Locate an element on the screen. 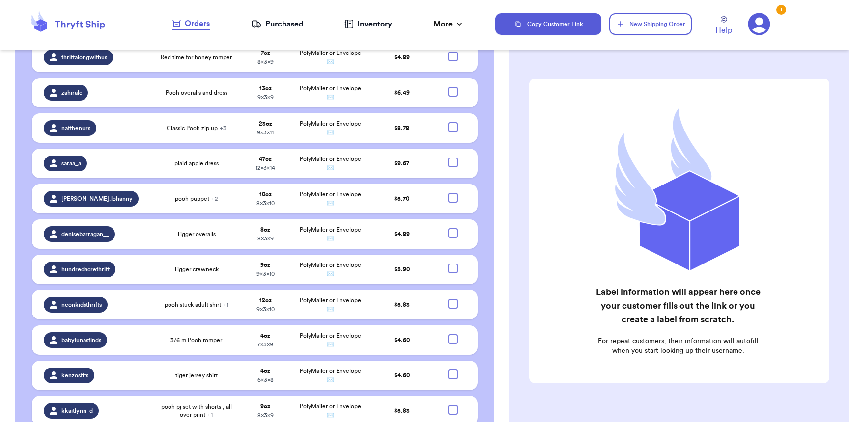  span: babylunasfinds is located at coordinates (81, 340).